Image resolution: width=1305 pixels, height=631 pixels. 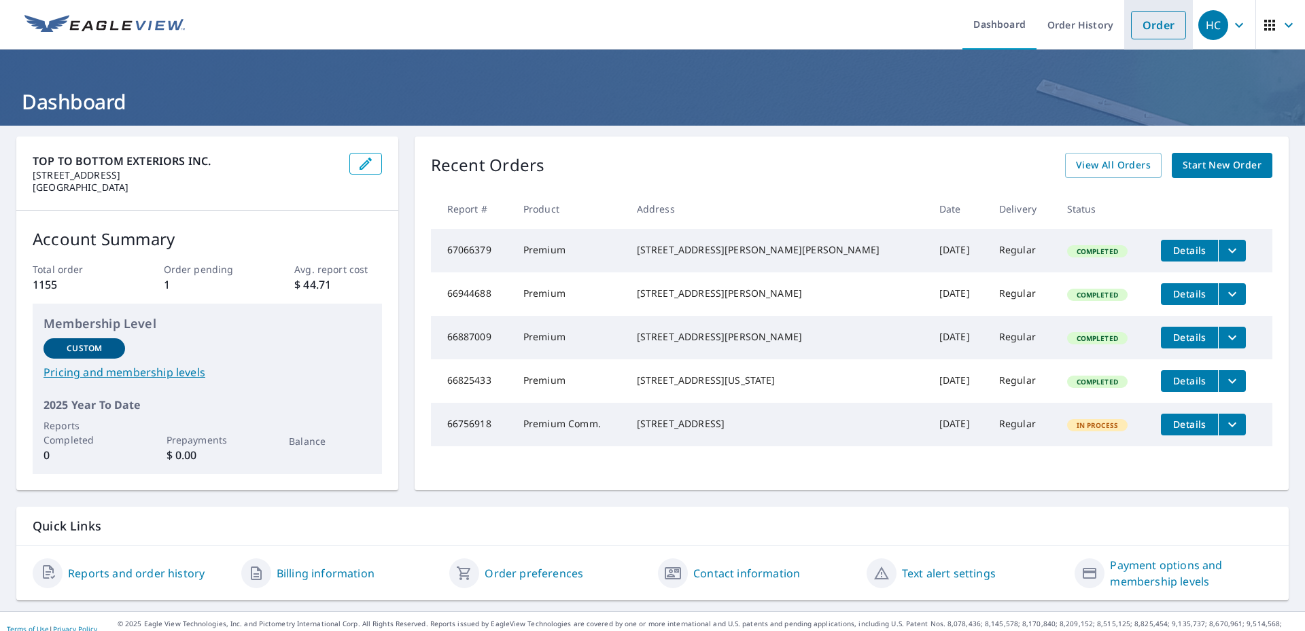 I want to click on p: Order pending, so click(x=207, y=269).